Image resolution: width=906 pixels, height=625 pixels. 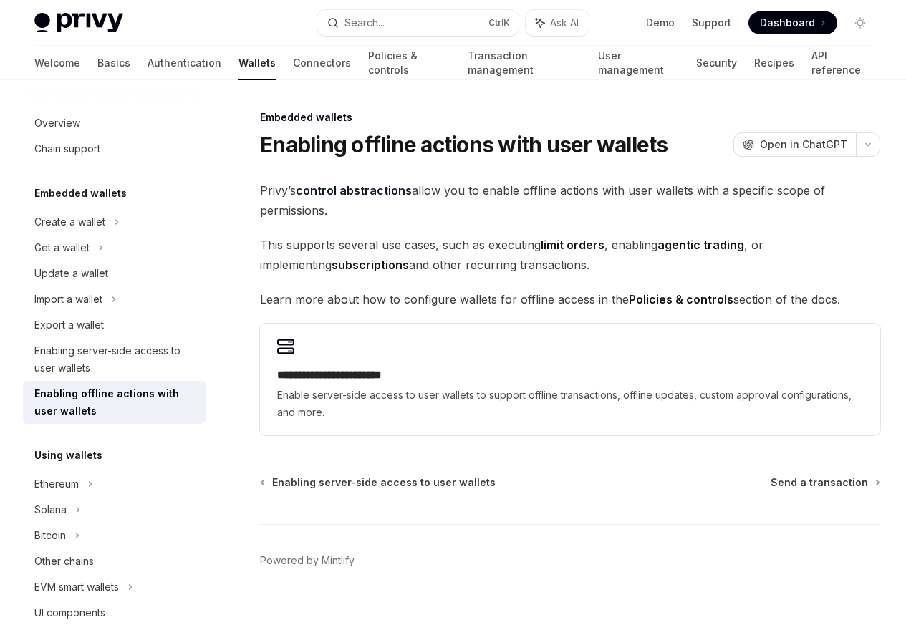 I want to click on div: Solana, so click(x=50, y=510).